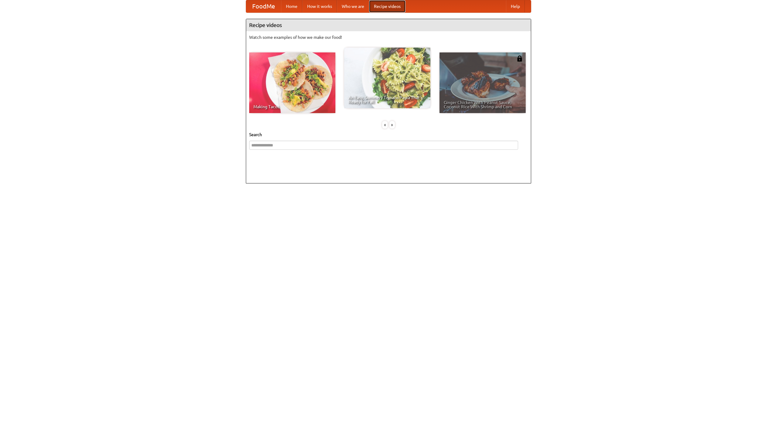 Image resolution: width=777 pixels, height=429 pixels. Describe the element at coordinates (319, 6) in the screenshot. I see `a: How it works` at that location.